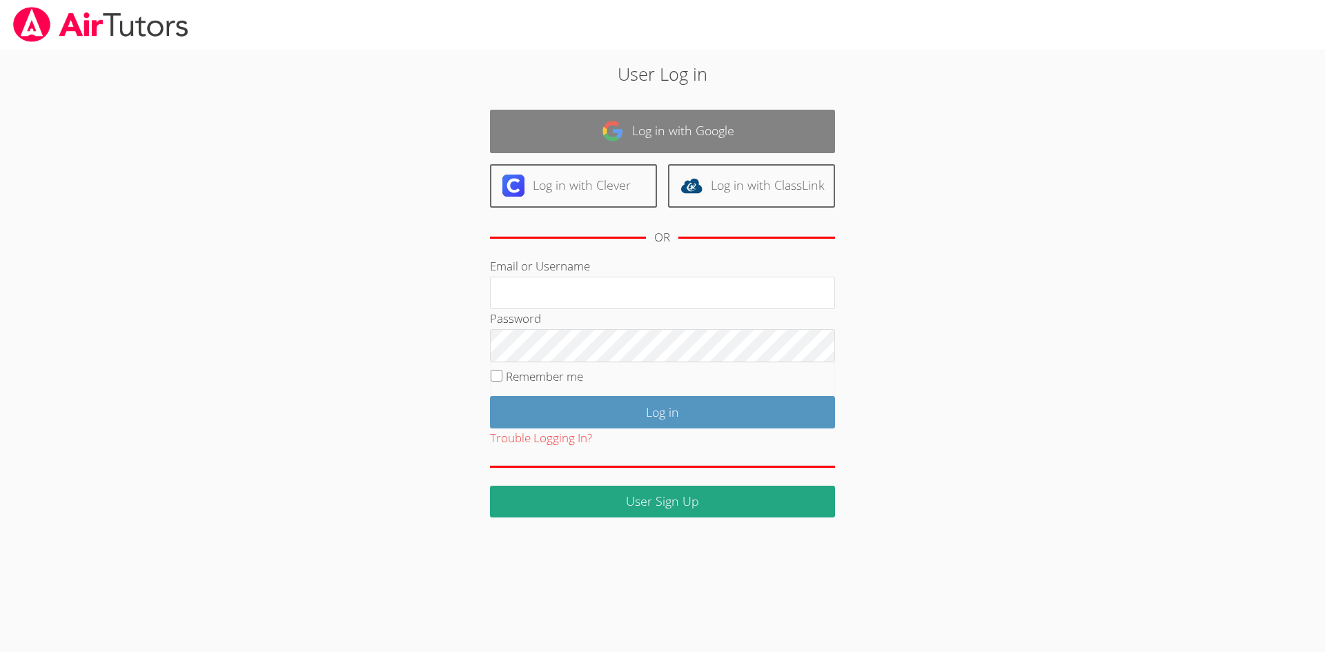  What do you see at coordinates (692, 186) in the screenshot?
I see `img: classlink-logo-d6bb404cc1216ec64c9a2012d9dc4662098be43eaf13dc465df04b49fa7ab582.svg` at bounding box center [692, 186].